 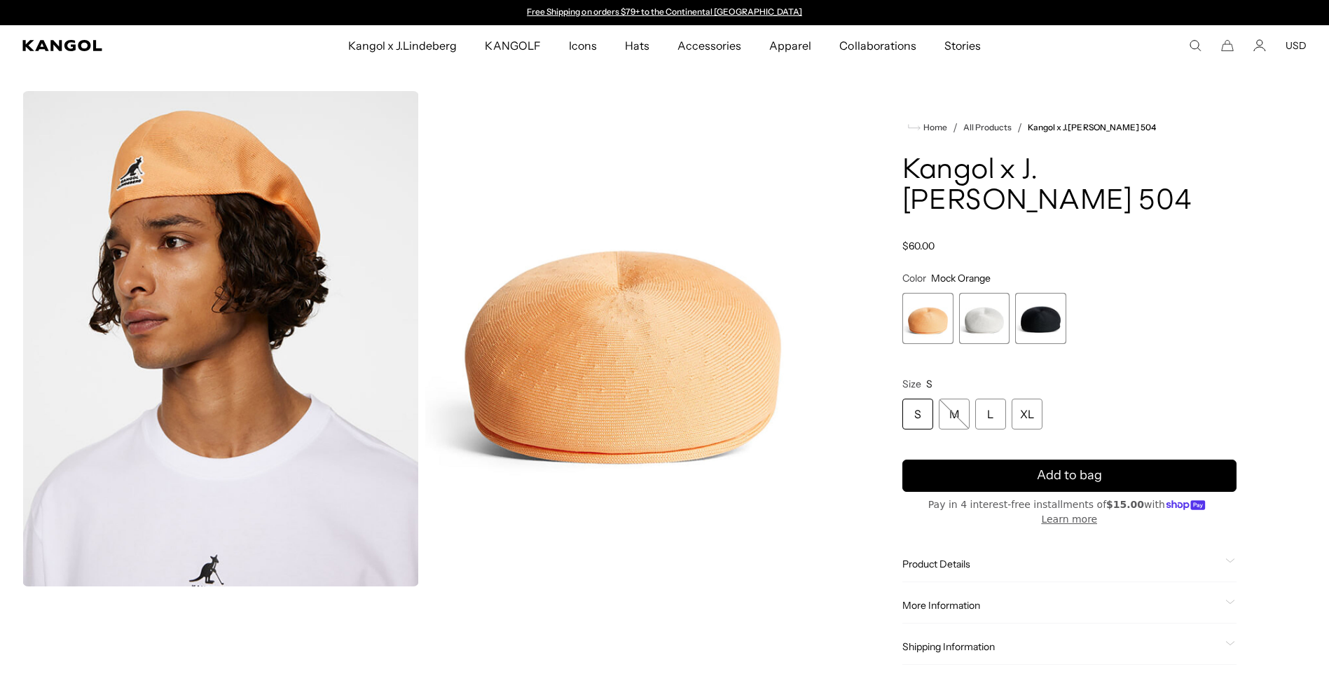 What do you see at coordinates (709, 46) in the screenshot?
I see `a: Accessories` at bounding box center [709, 46].